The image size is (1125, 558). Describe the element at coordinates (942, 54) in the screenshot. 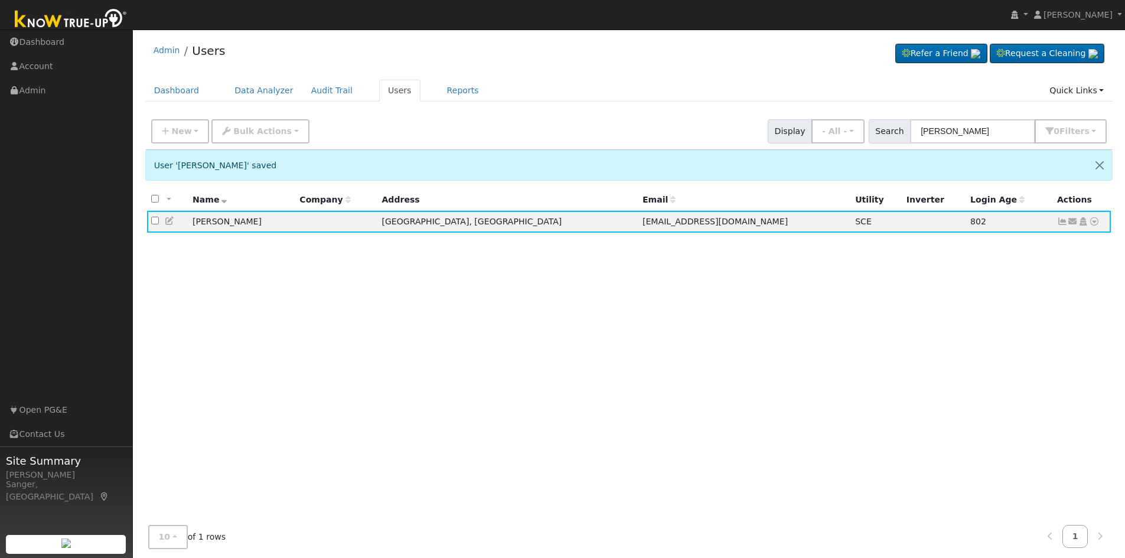

I see `a: Refer a Friend` at that location.